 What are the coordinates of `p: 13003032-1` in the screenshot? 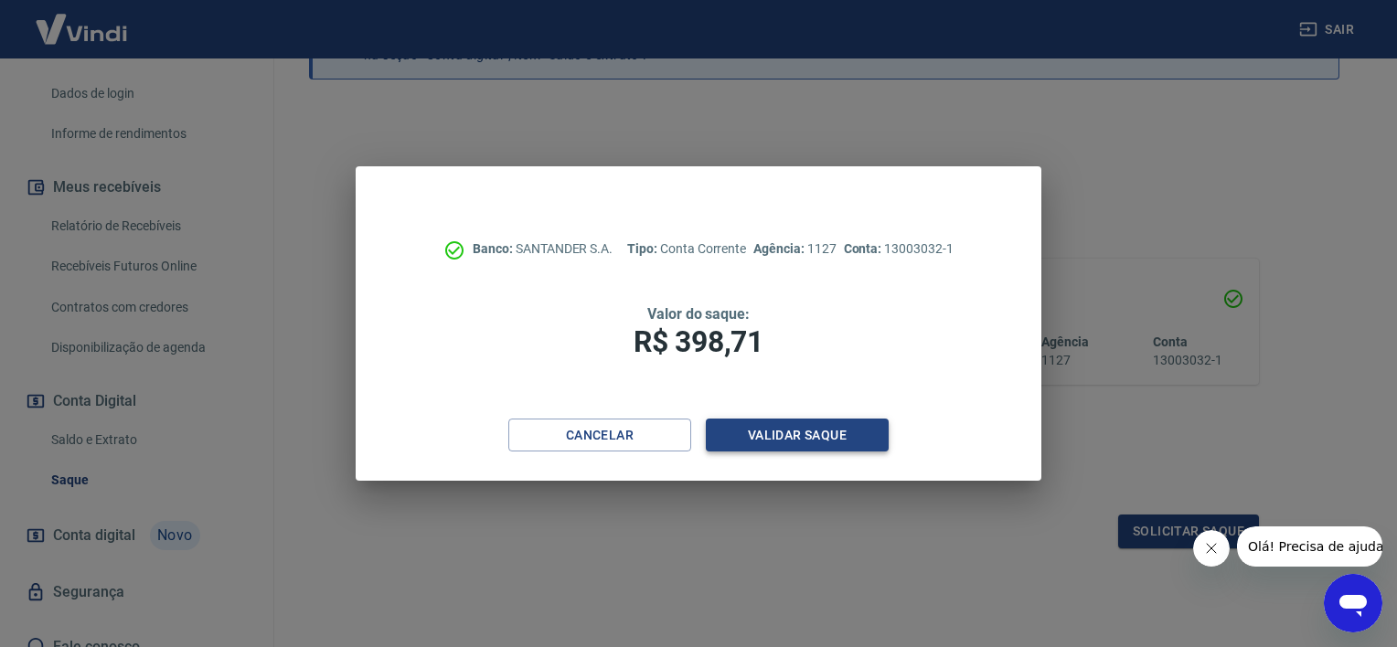 It's located at (899, 249).